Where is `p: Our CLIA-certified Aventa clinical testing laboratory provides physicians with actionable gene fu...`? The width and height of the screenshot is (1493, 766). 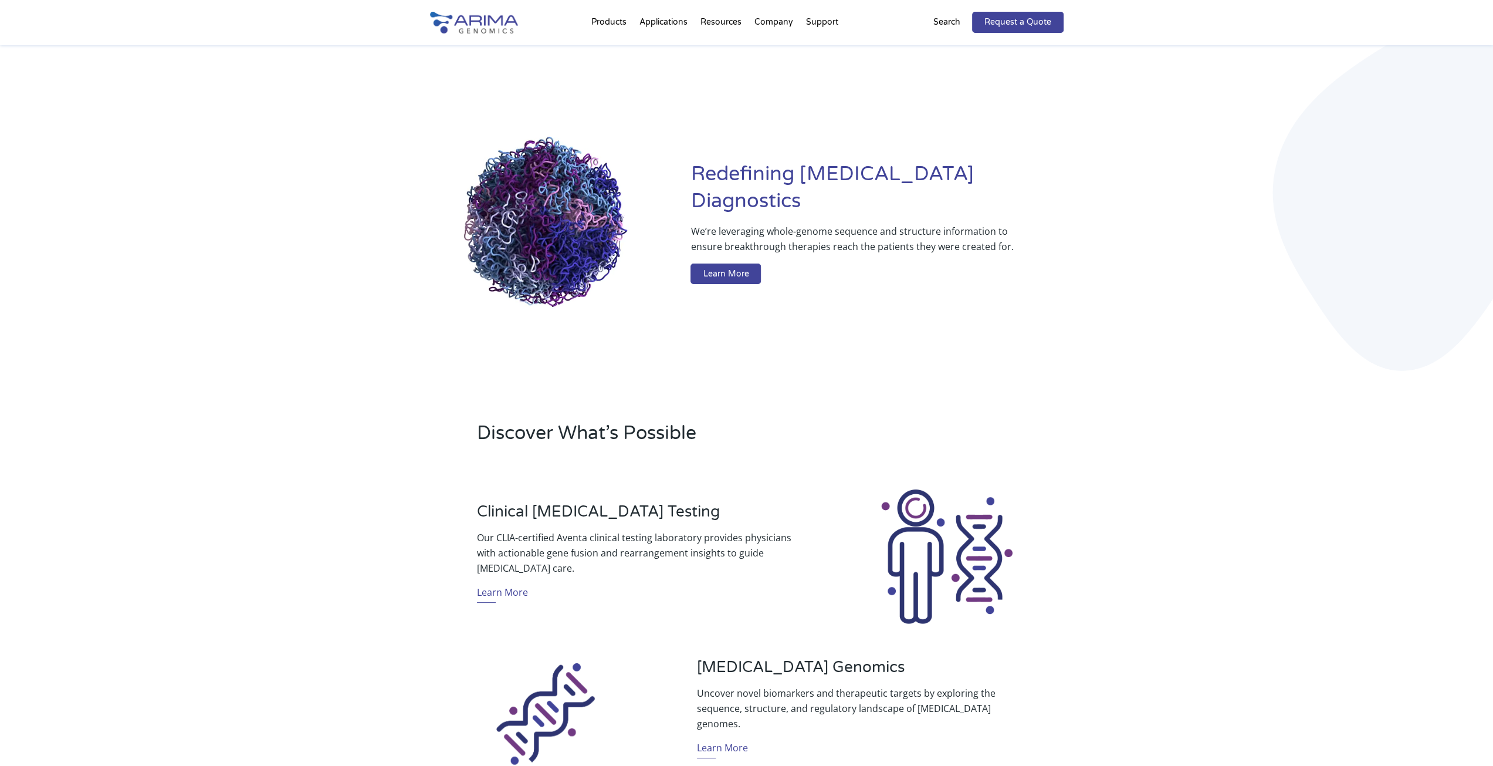
p: Our CLIA-certified Aventa clinical testing laboratory provides physicians with actionable gene fu... is located at coordinates (637, 553).